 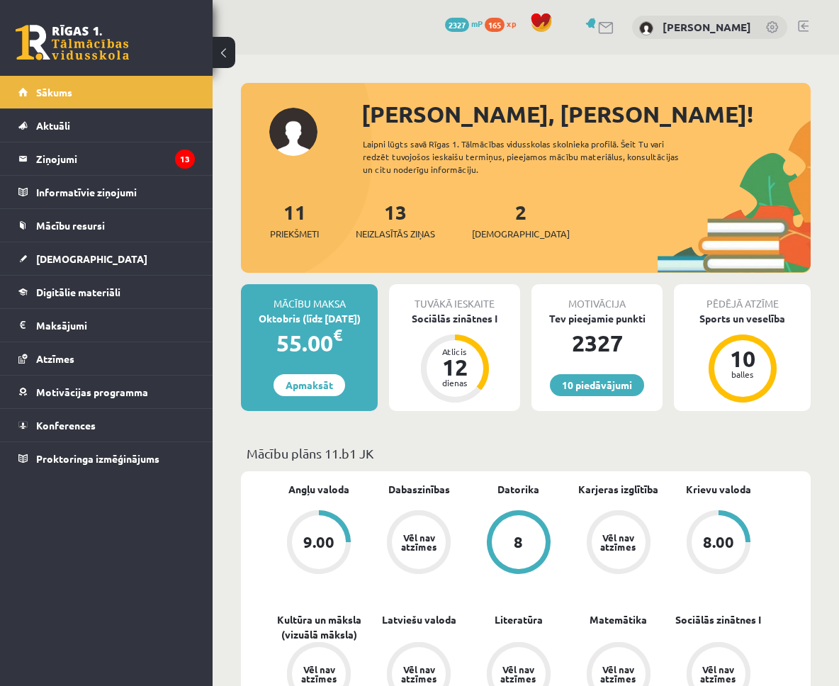 I want to click on span: Atzīmes, so click(x=55, y=358).